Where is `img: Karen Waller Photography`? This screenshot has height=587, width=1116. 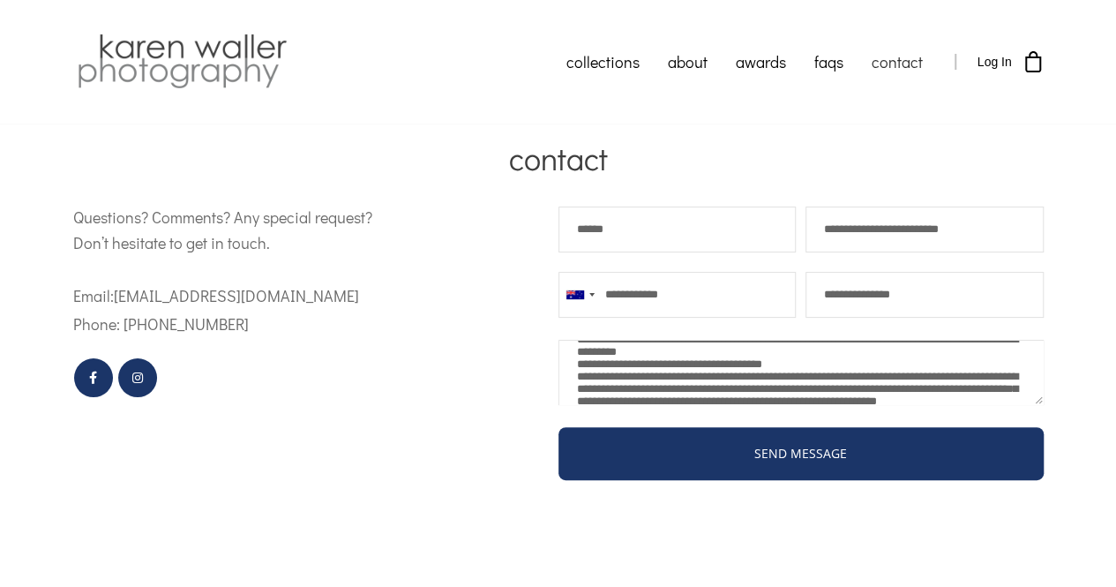
img: Karen Waller Photography is located at coordinates (182, 62).